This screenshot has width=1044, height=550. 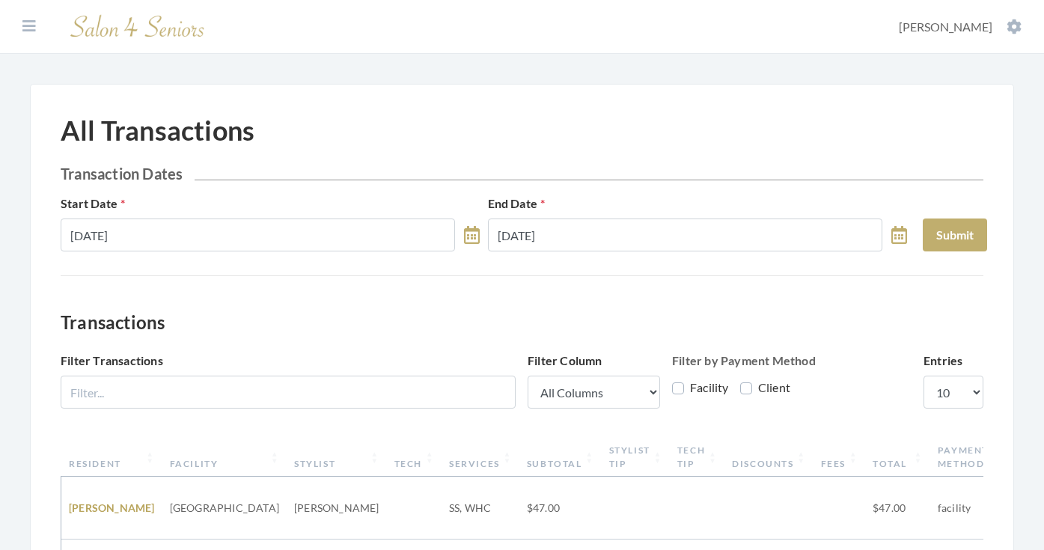 I want to click on th: Stylist Tip: activate to sort column ascending, so click(x=635, y=457).